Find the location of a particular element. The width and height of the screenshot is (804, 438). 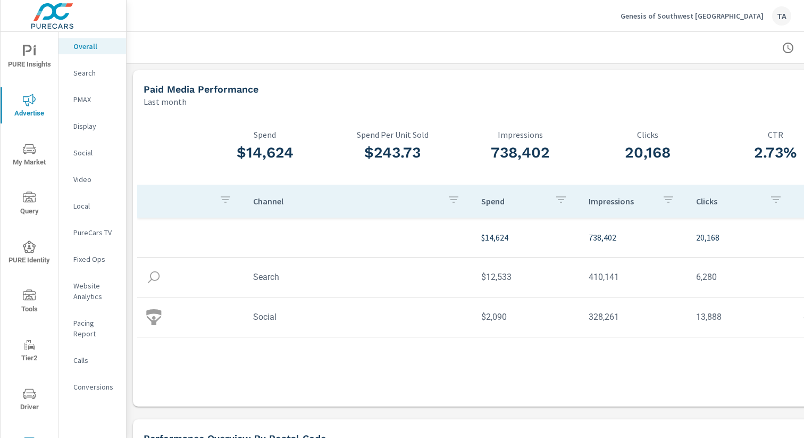

p: Spend Per Unit Sold is located at coordinates (392, 135).